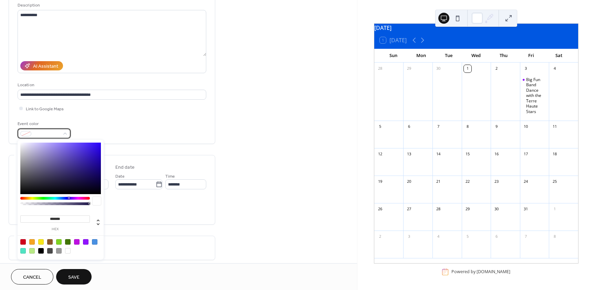 The height and width of the screenshot is (290, 595). What do you see at coordinates (23, 242) in the screenshot?
I see `div: #D0021B` at bounding box center [23, 242].